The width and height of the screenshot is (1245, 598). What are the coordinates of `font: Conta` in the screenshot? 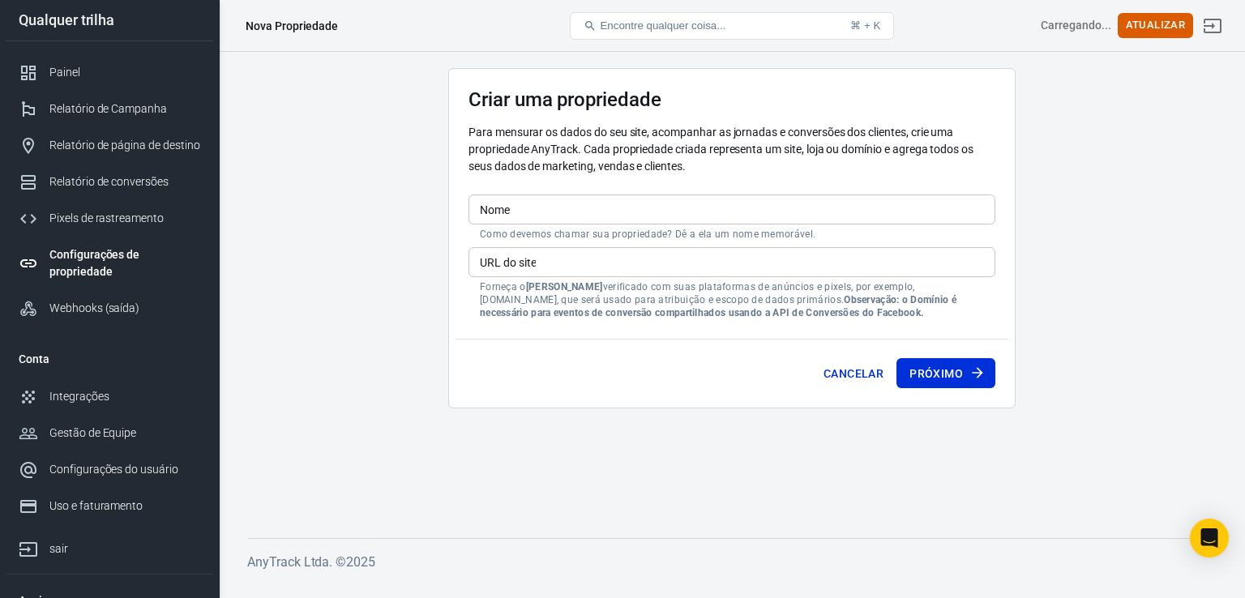 It's located at (34, 359).